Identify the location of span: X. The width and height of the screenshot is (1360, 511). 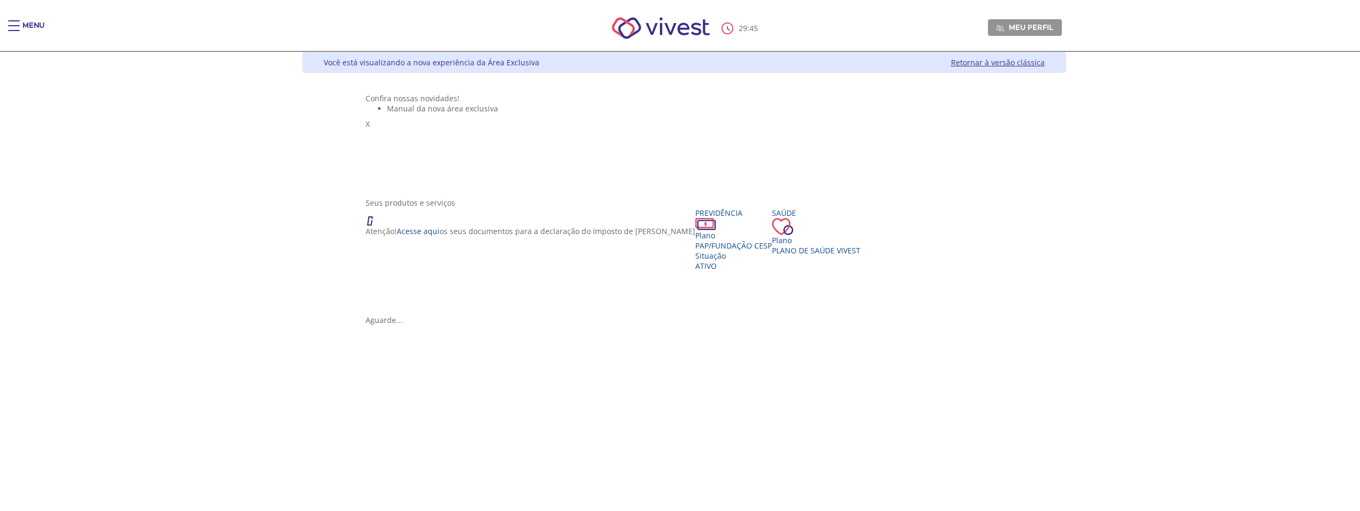
(368, 124).